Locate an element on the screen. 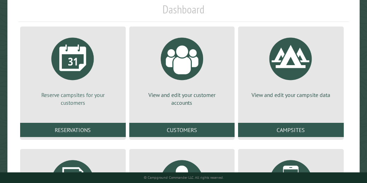 The image size is (367, 183). a: View and edit your customer accounts is located at coordinates (182, 69).